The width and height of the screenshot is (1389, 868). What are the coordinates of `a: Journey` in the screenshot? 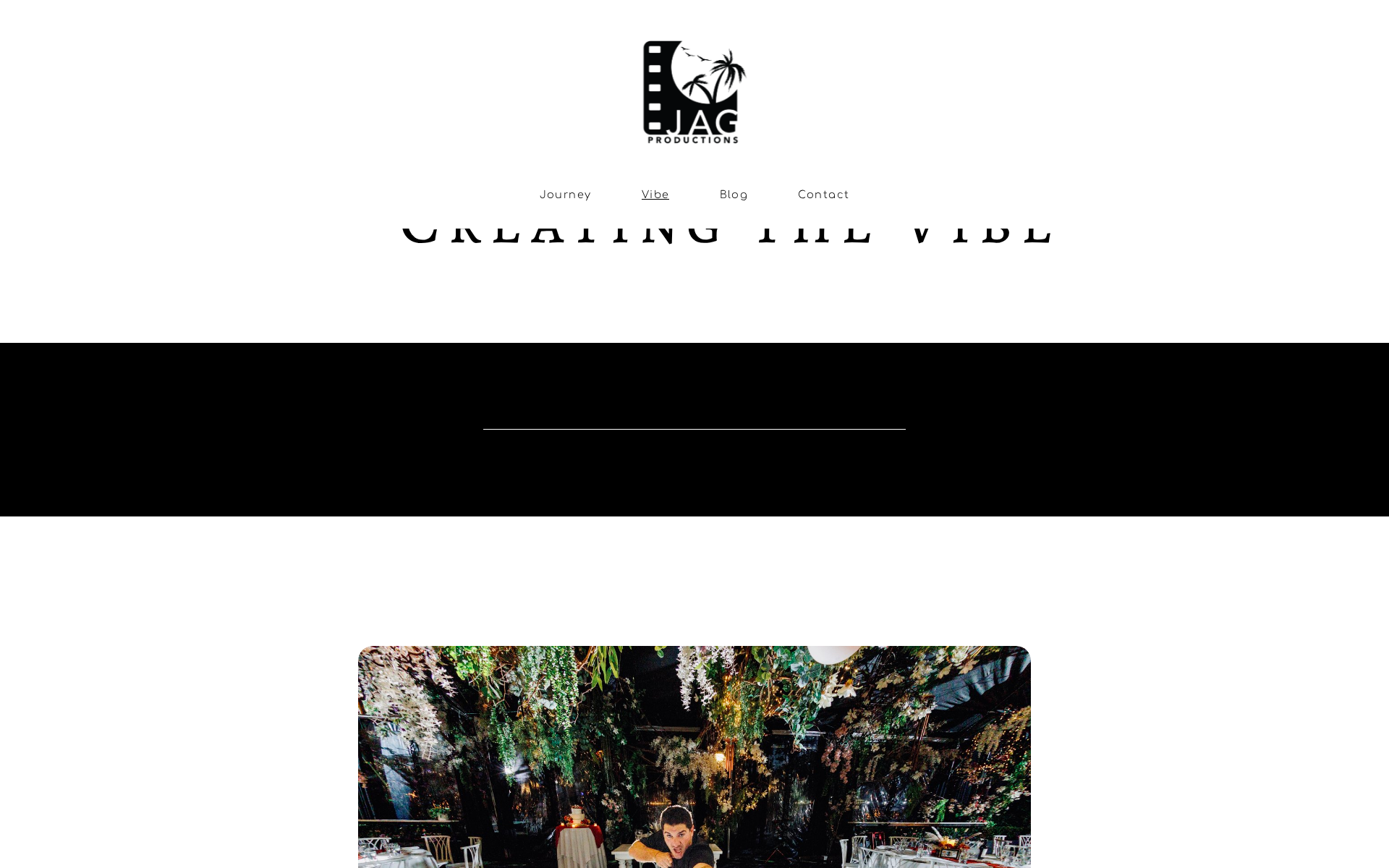 It's located at (566, 194).